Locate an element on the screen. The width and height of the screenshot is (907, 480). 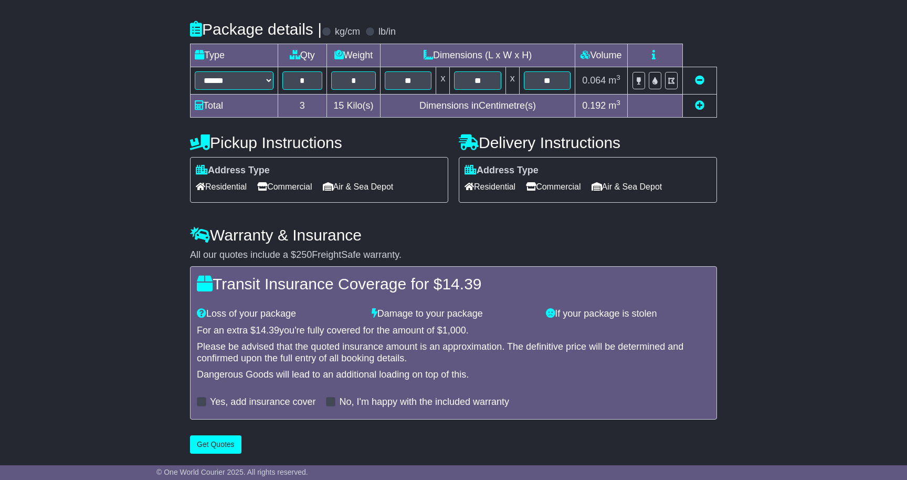
h4: Package details | is located at coordinates (256, 29).